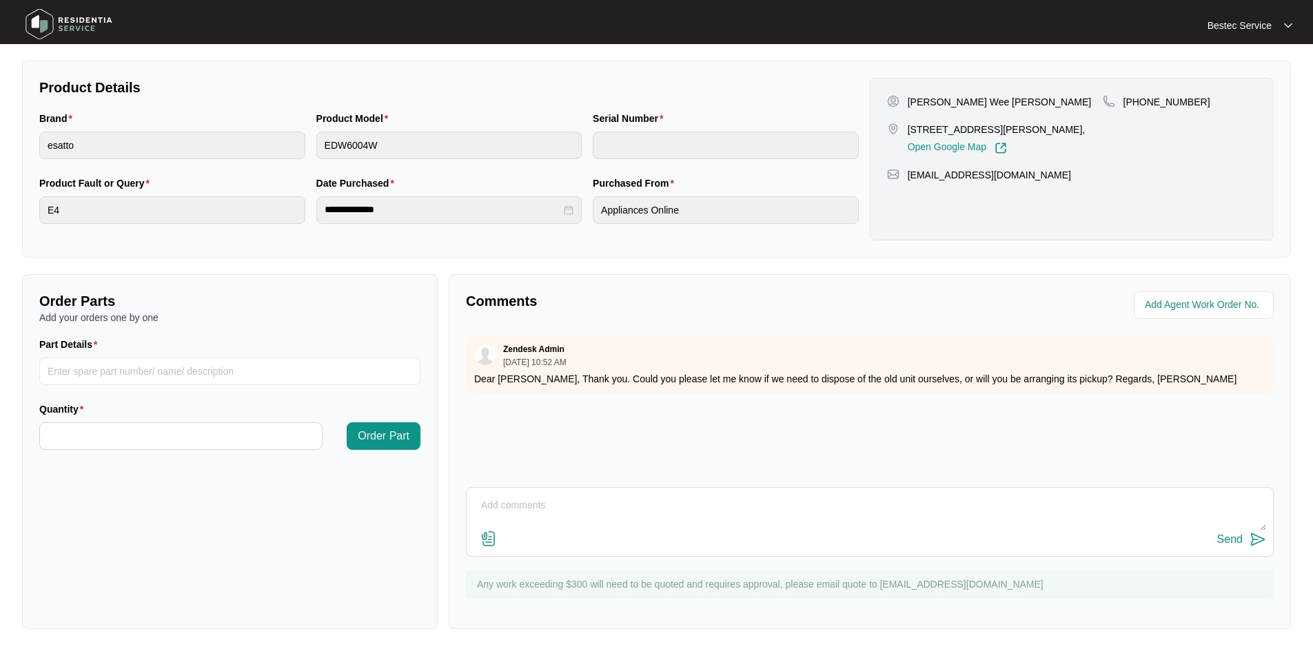 This screenshot has height=651, width=1313. I want to click on input: Purchased From, so click(726, 210).